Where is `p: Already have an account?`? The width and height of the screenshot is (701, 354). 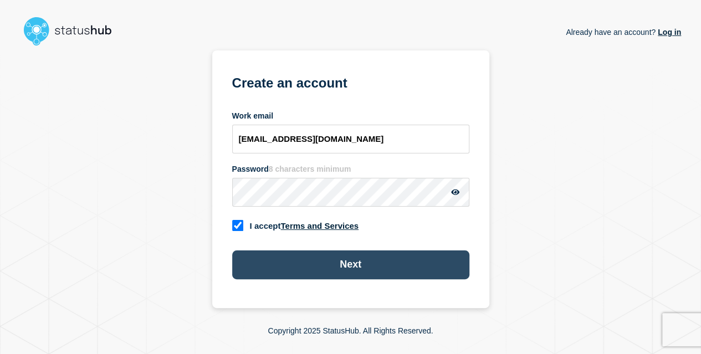 p: Already have an account? is located at coordinates (623, 32).